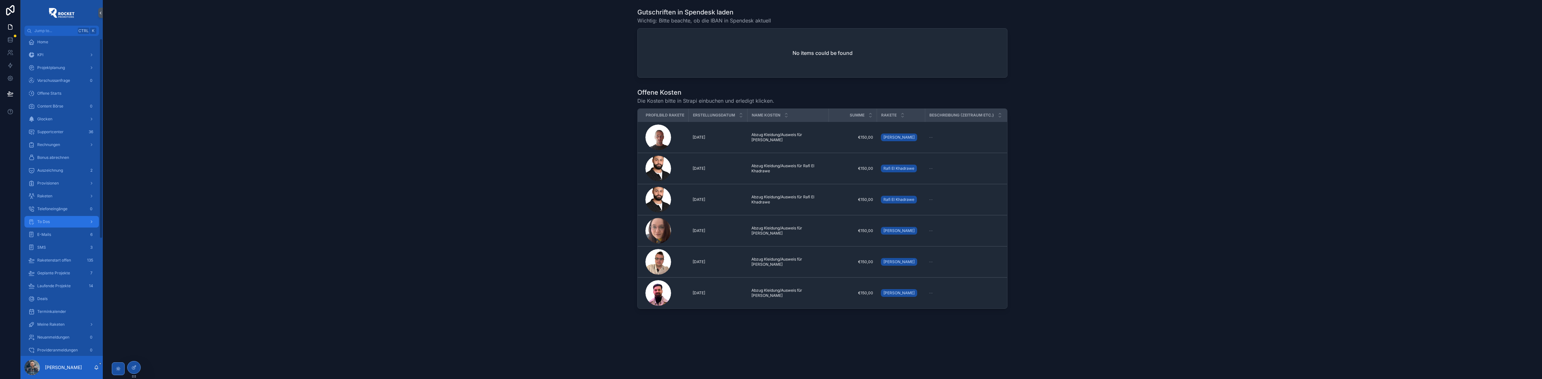 The image size is (1542, 379). Describe the element at coordinates (62, 222) in the screenshot. I see `a: To Dos` at that location.